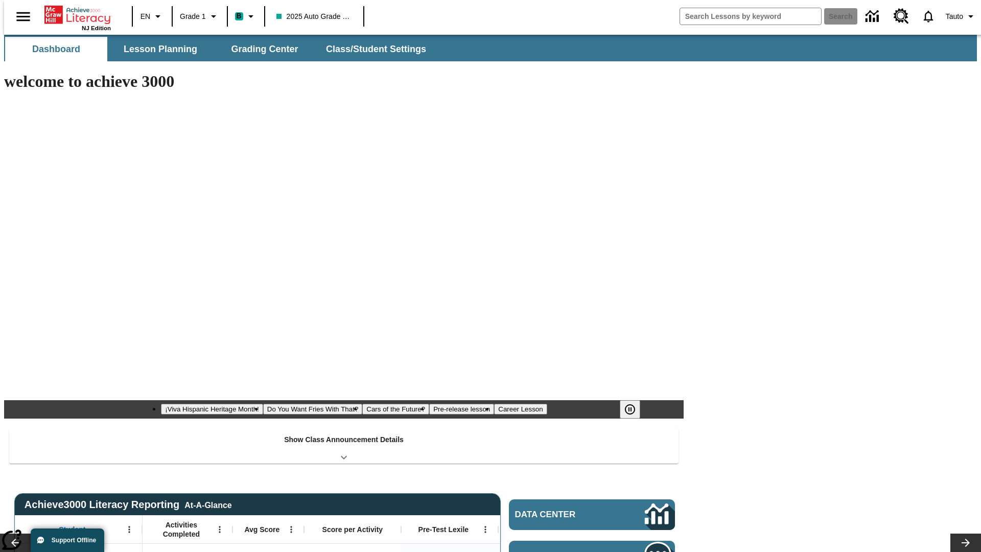 The height and width of the screenshot is (552, 981). Describe the element at coordinates (313, 409) in the screenshot. I see `button: Slide 2 Do You Want Fries With That?` at that location.